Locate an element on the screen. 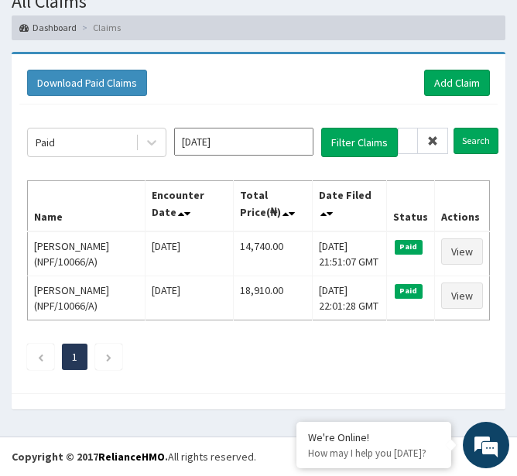  div: Chat with us now is located at coordinates (170, 97).